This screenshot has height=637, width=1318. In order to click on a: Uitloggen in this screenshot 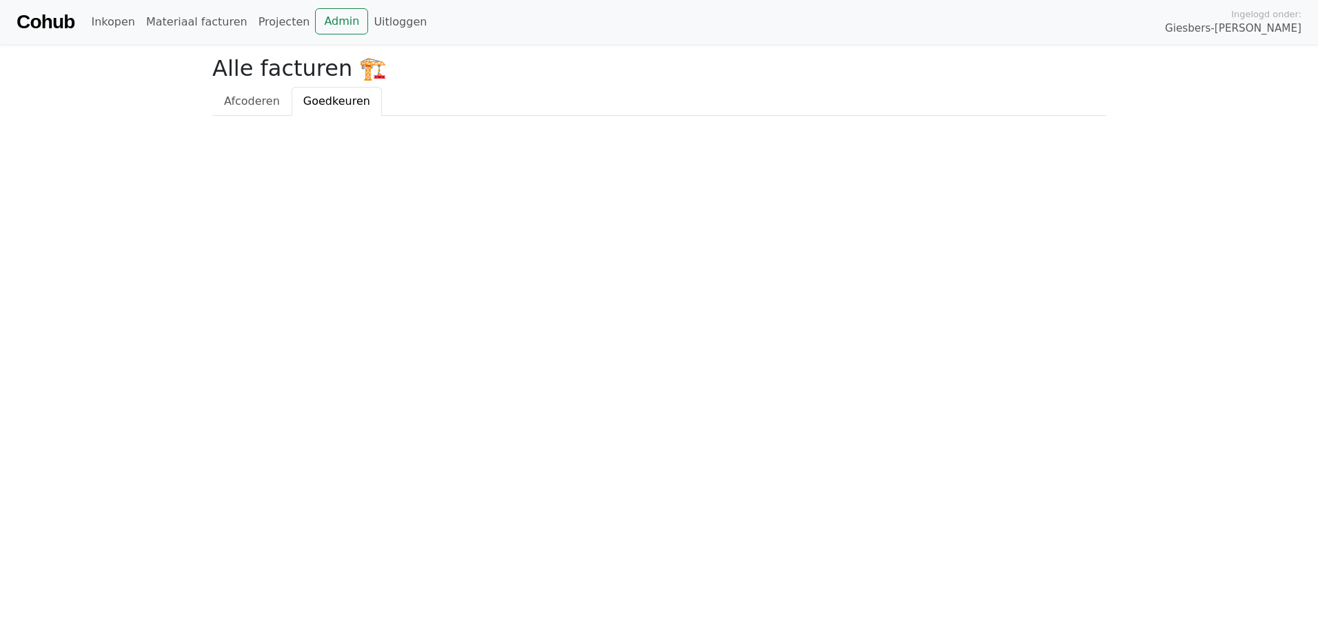, I will do `click(400, 22)`.